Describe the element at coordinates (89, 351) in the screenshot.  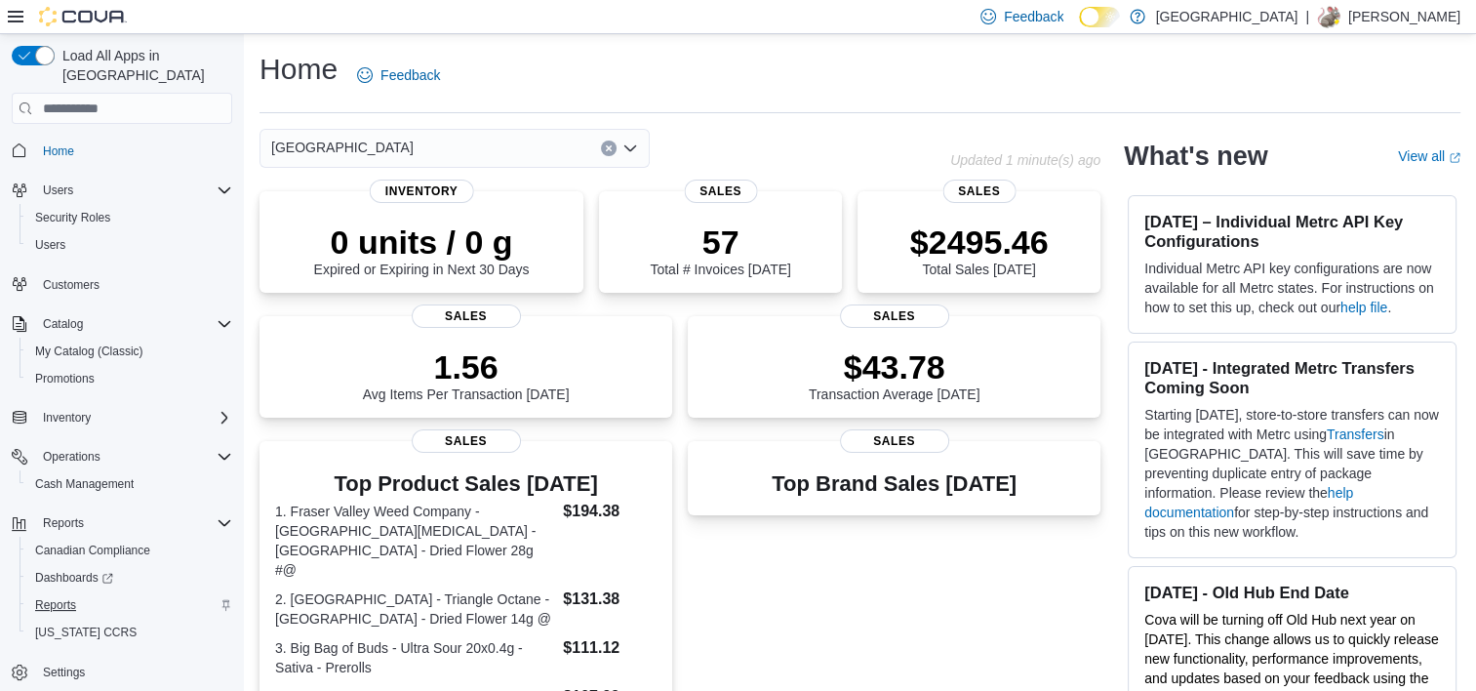
I see `a: My Catalog (Classic)` at that location.